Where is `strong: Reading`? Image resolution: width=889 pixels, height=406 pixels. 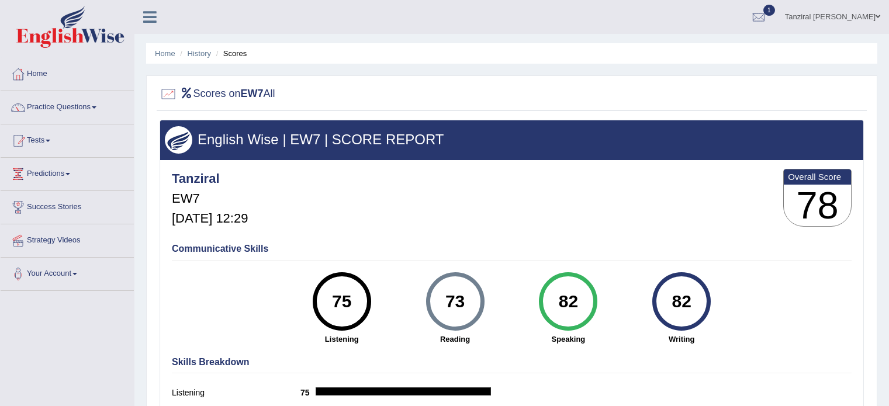
strong: Reading is located at coordinates (455, 339).